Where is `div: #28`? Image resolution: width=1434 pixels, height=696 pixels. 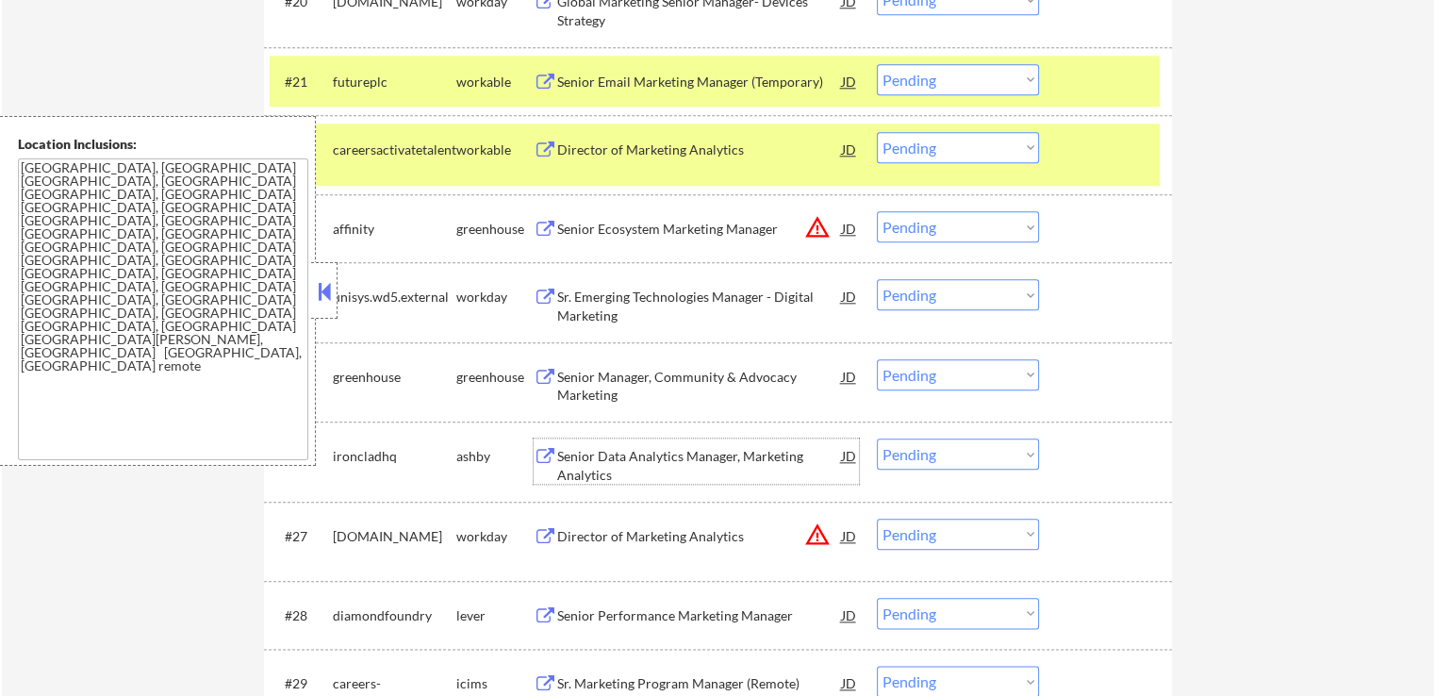 div: #28 is located at coordinates (301, 616).